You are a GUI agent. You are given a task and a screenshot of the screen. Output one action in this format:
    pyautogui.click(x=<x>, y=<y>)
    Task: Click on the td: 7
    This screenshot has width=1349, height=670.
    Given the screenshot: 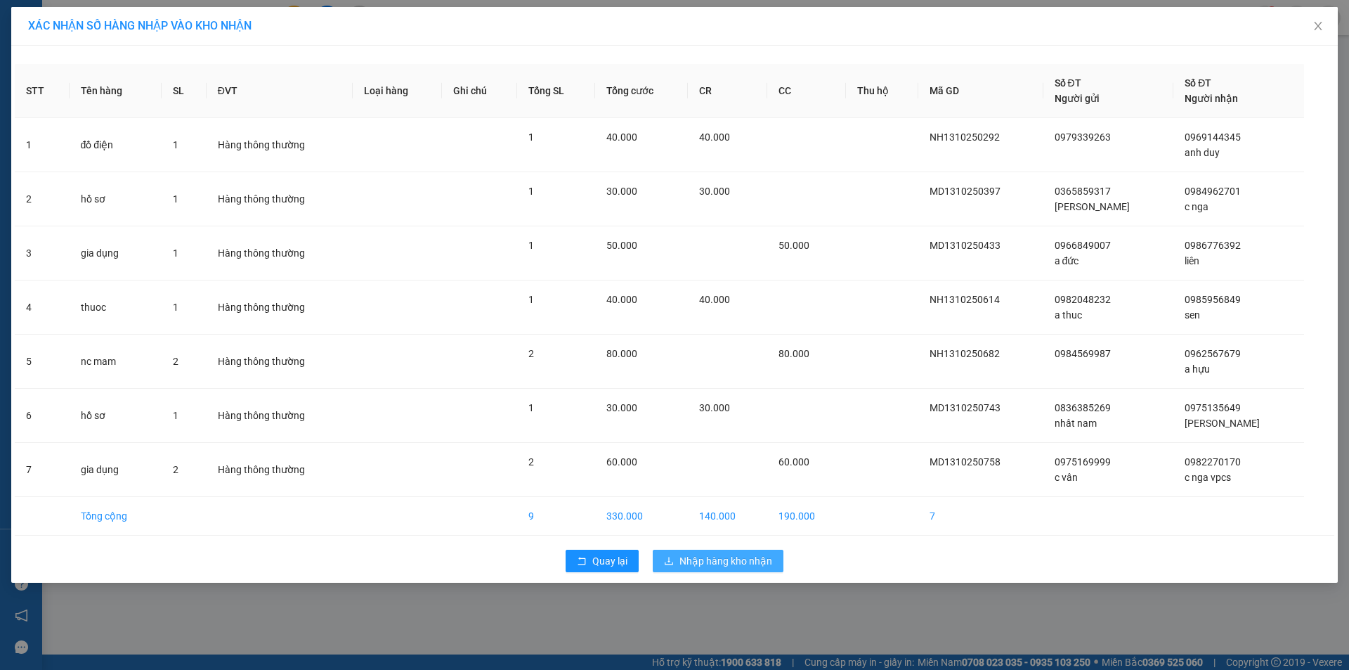 What is the action you would take?
    pyautogui.click(x=42, y=469)
    